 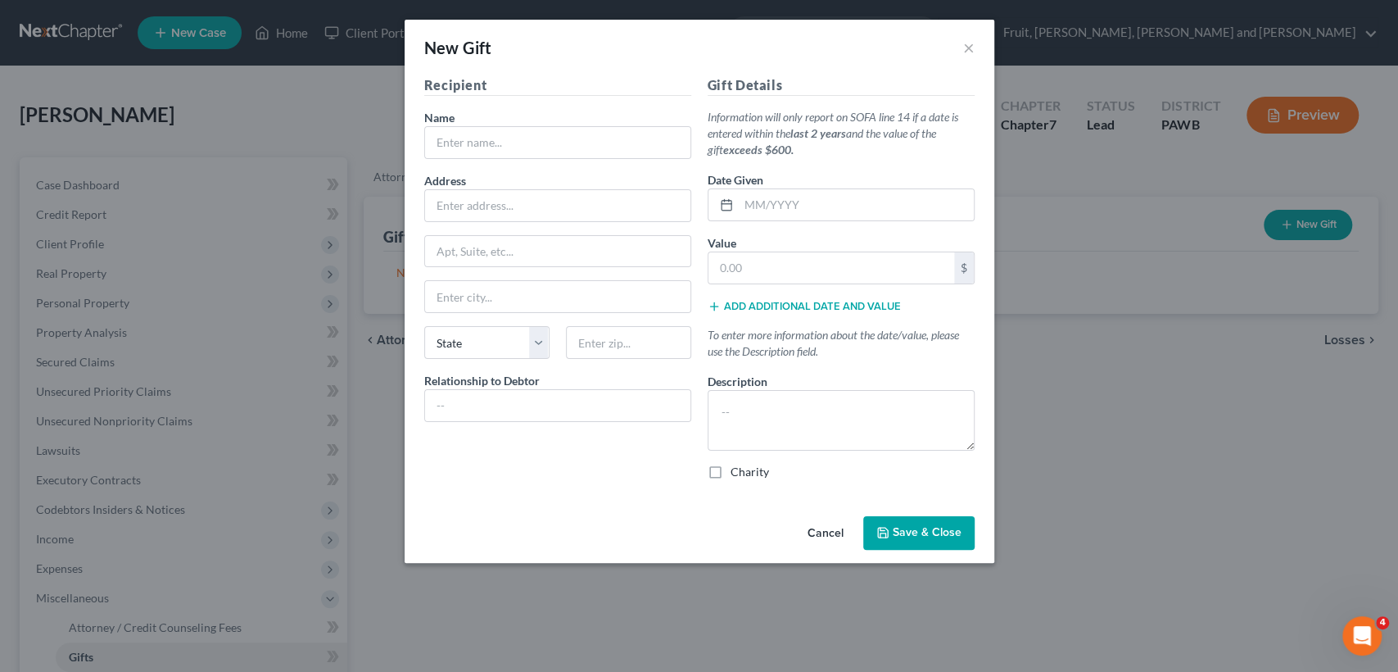 What do you see at coordinates (439, 117) in the screenshot?
I see `span: Name` at bounding box center [439, 117].